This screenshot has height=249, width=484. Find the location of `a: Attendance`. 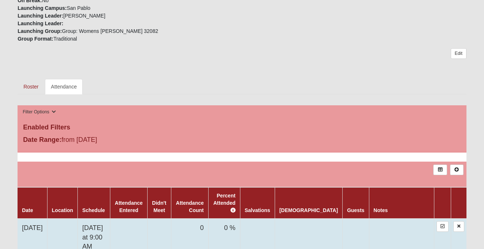

a: Attendance is located at coordinates (64, 87).